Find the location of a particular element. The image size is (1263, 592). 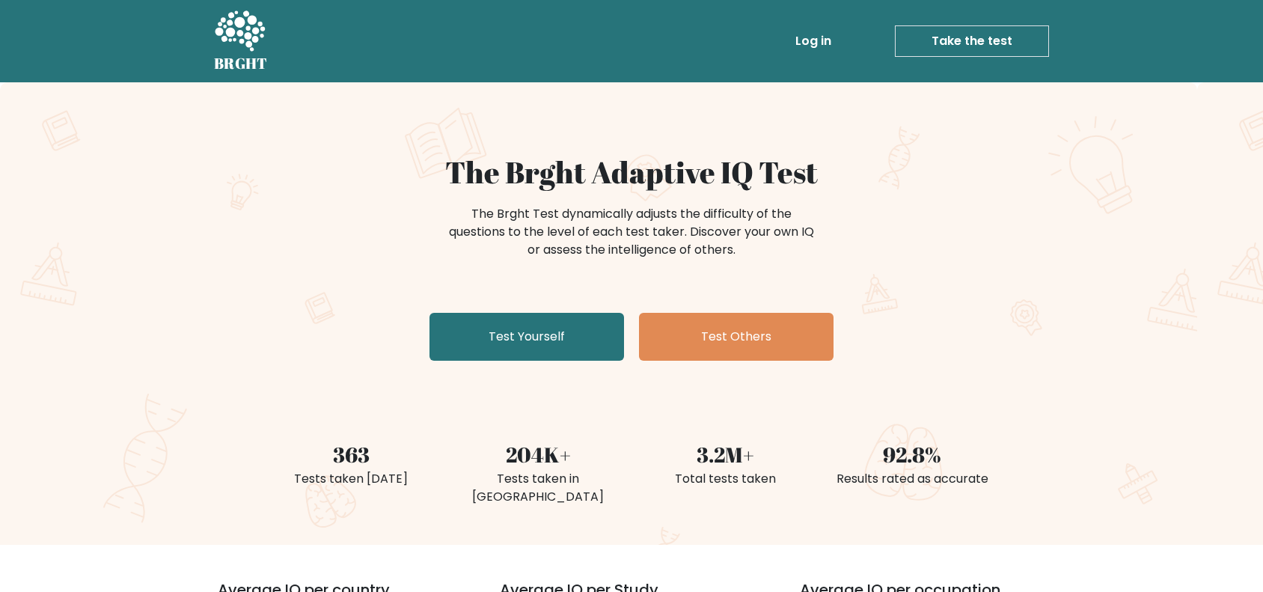

div: 3.2M+ is located at coordinates (725, 454).